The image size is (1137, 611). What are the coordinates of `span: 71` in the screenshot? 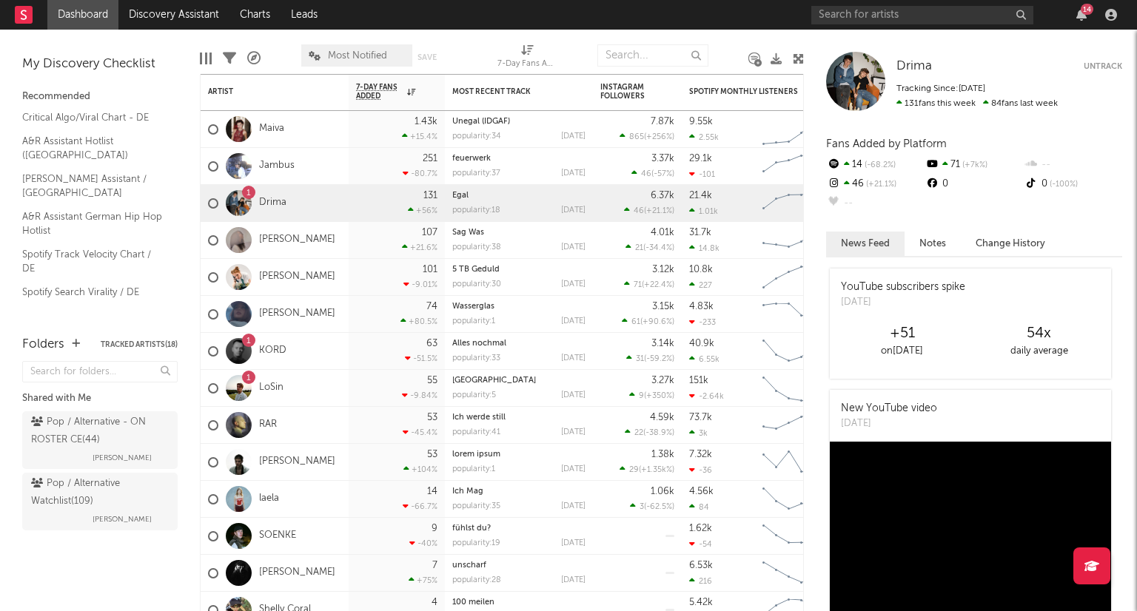 It's located at (637, 285).